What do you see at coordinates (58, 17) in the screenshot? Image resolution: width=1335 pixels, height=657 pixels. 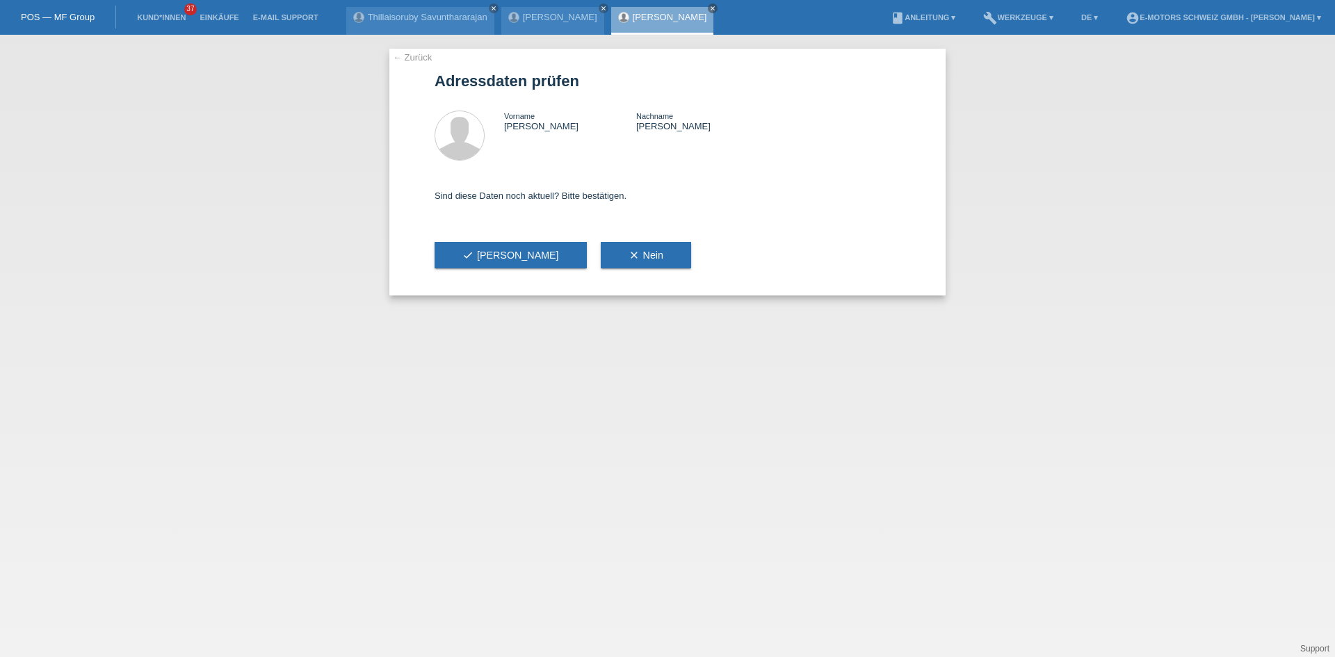 I see `a: POS — MF Group` at bounding box center [58, 17].